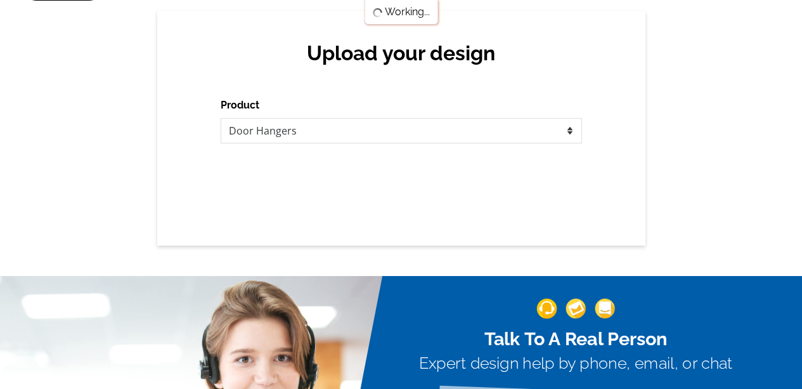  I want to click on img: support-img-2.png, so click(576, 309).